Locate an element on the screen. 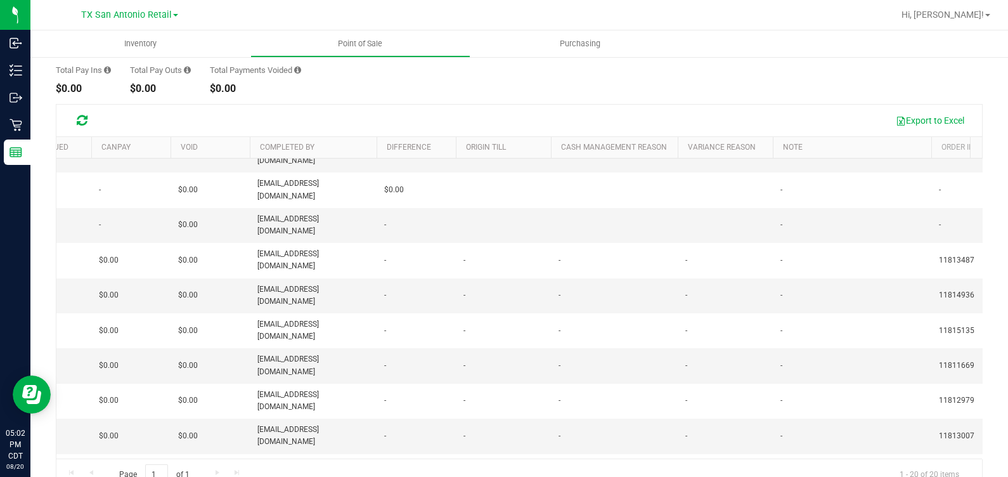 This screenshot has height=477, width=1008. i: Sum of all cash pay-ins added to the till within the date range. is located at coordinates (107, 70).